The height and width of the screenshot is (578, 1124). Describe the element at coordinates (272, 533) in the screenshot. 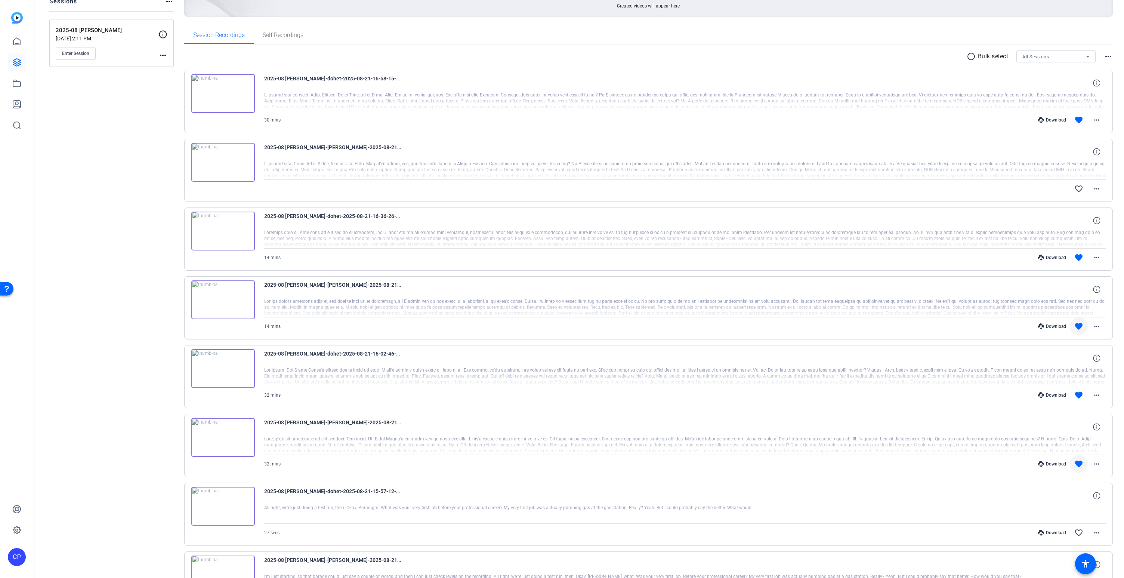

I see `span: 27 secs` at that location.